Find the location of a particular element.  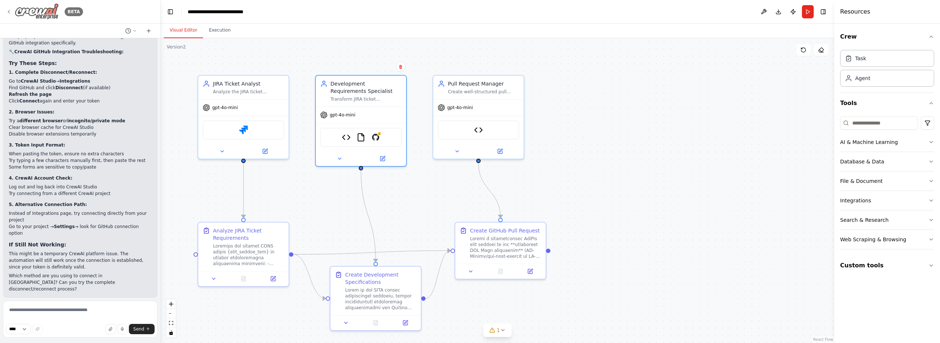

li: Try typing a few characters manually first, then paste the rest is located at coordinates (80, 160).